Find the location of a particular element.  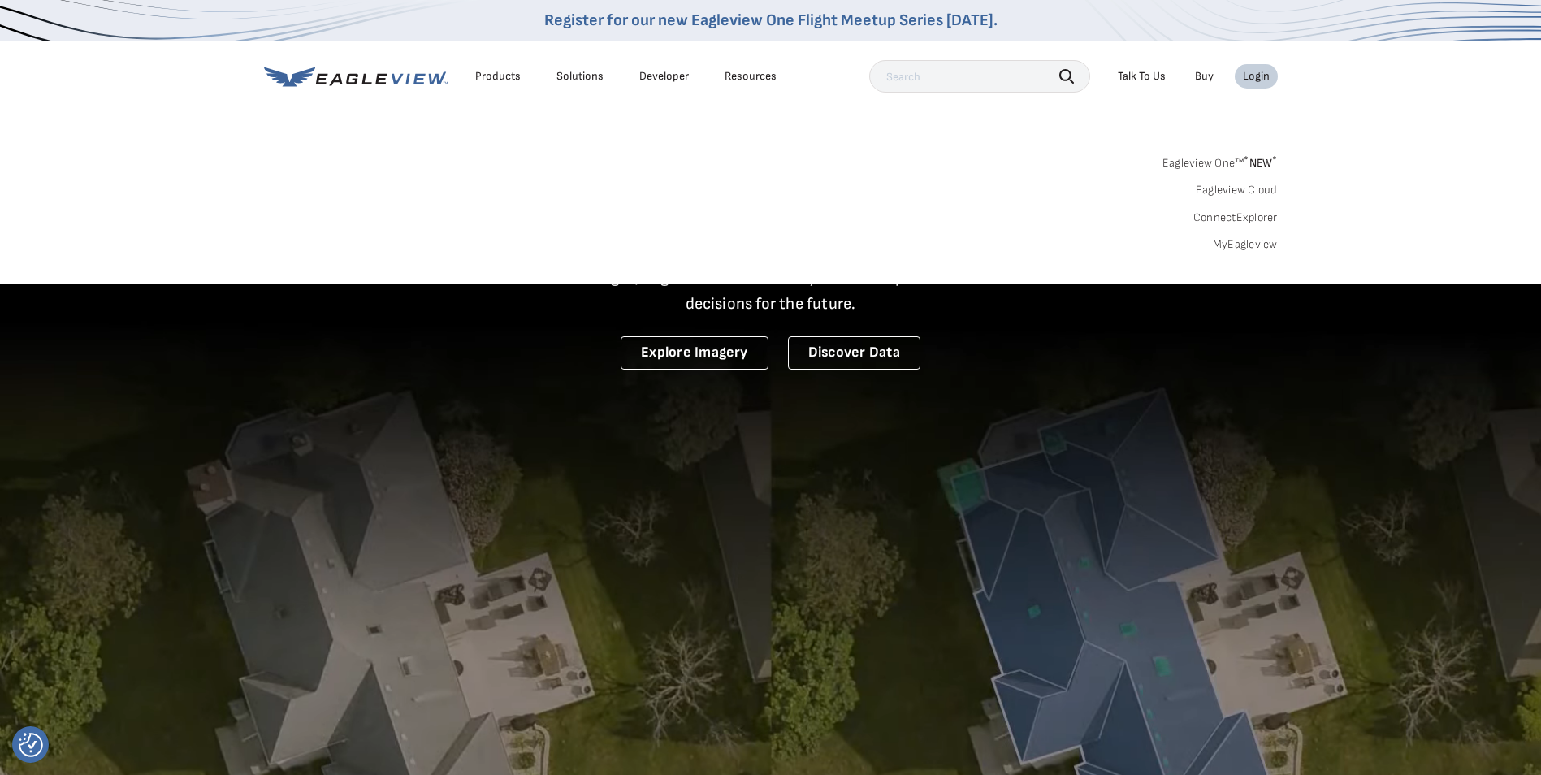

button: Consent Preferences is located at coordinates (31, 745).